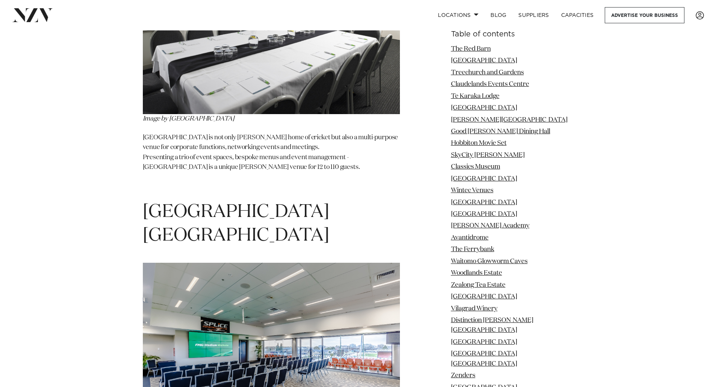  Describe the element at coordinates (476, 273) in the screenshot. I see `a: Woodlands Estate` at that location.